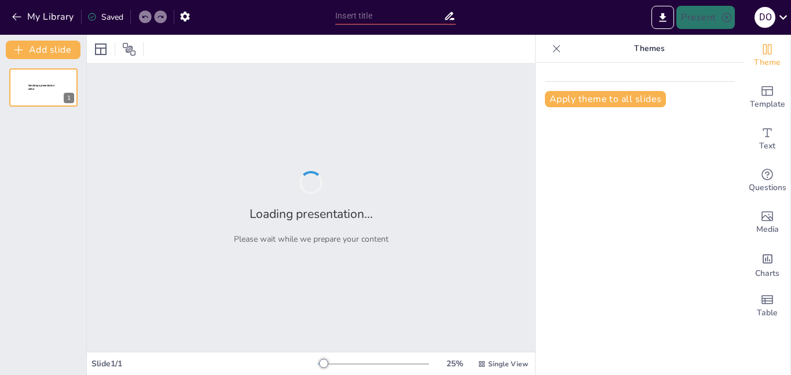  What do you see at coordinates (311, 214) in the screenshot?
I see `h2: Loading presentation...` at bounding box center [311, 214].